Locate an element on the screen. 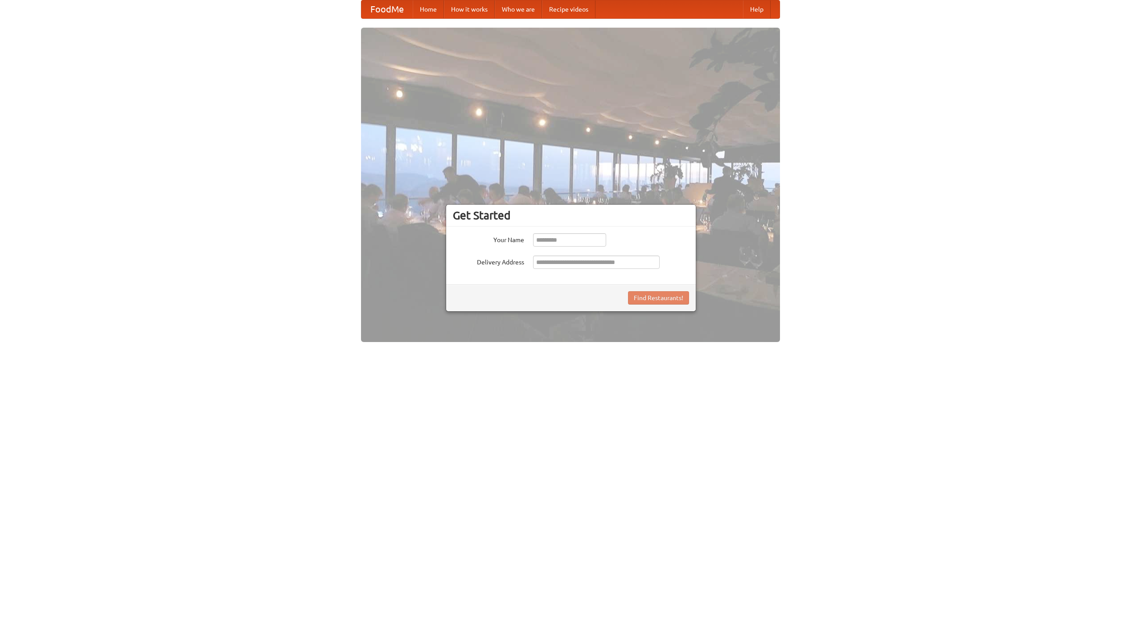 This screenshot has height=631, width=1141. label: Delivery Address is located at coordinates (489, 261).